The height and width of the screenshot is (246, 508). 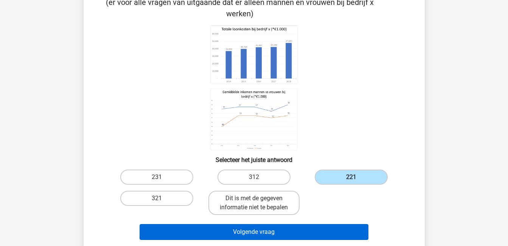 I want to click on label: 312, so click(x=254, y=177).